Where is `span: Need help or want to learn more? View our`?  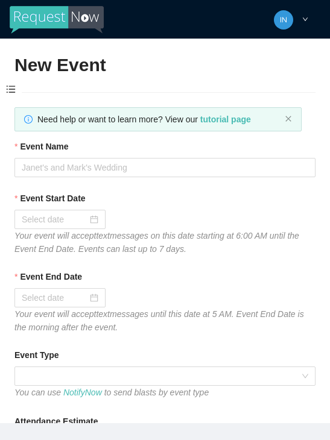 span: Need help or want to learn more? View our is located at coordinates (144, 119).